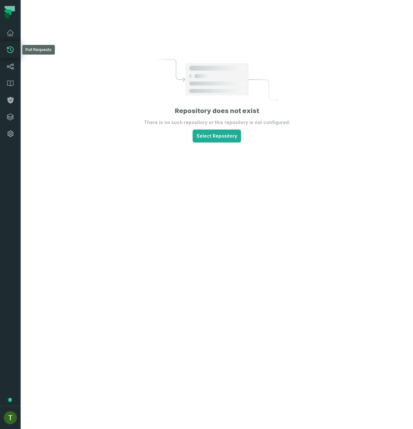 This screenshot has width=413, height=429. I want to click on h1: Repository does not exist, so click(217, 111).